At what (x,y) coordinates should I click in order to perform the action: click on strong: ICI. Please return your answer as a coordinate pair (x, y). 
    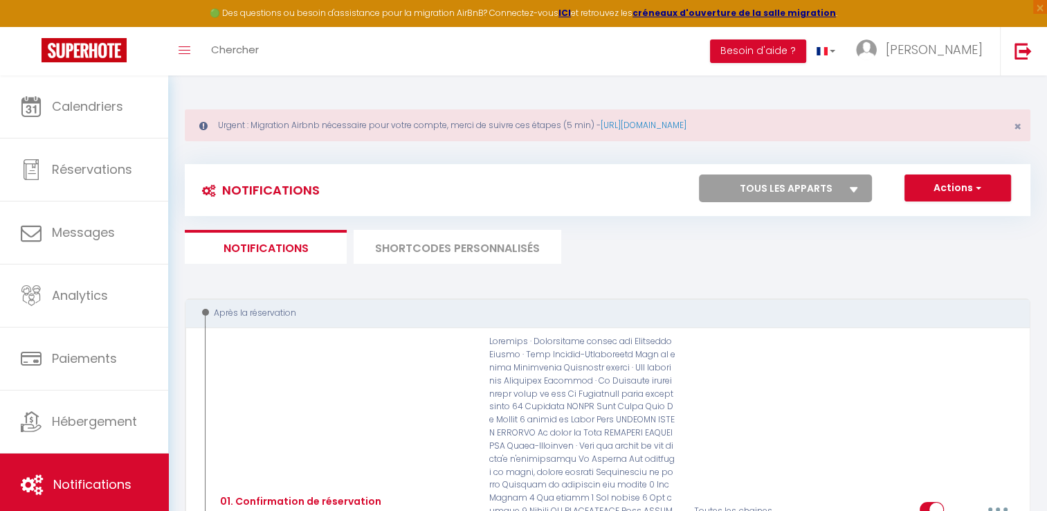
    Looking at the image, I should click on (565, 12).